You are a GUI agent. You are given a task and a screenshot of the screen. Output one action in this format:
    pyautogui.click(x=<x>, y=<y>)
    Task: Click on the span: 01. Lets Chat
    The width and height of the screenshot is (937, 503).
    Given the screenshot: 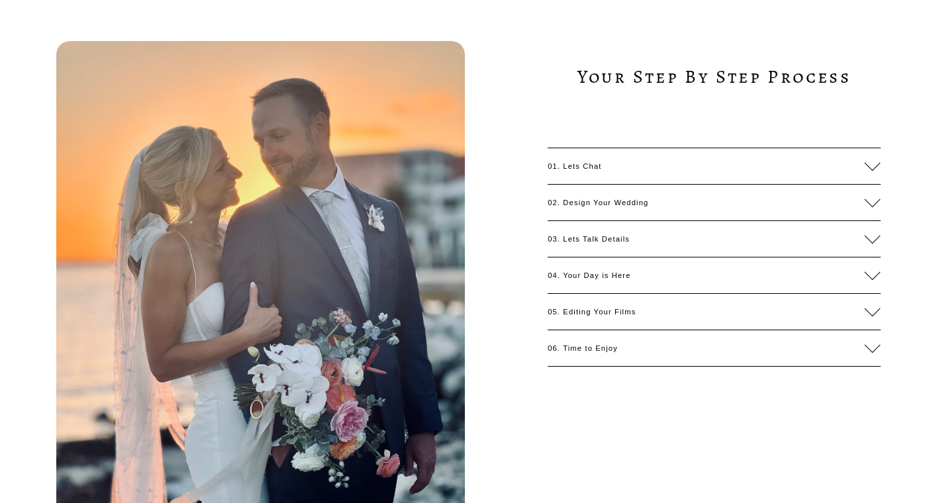 What is the action you would take?
    pyautogui.click(x=706, y=166)
    